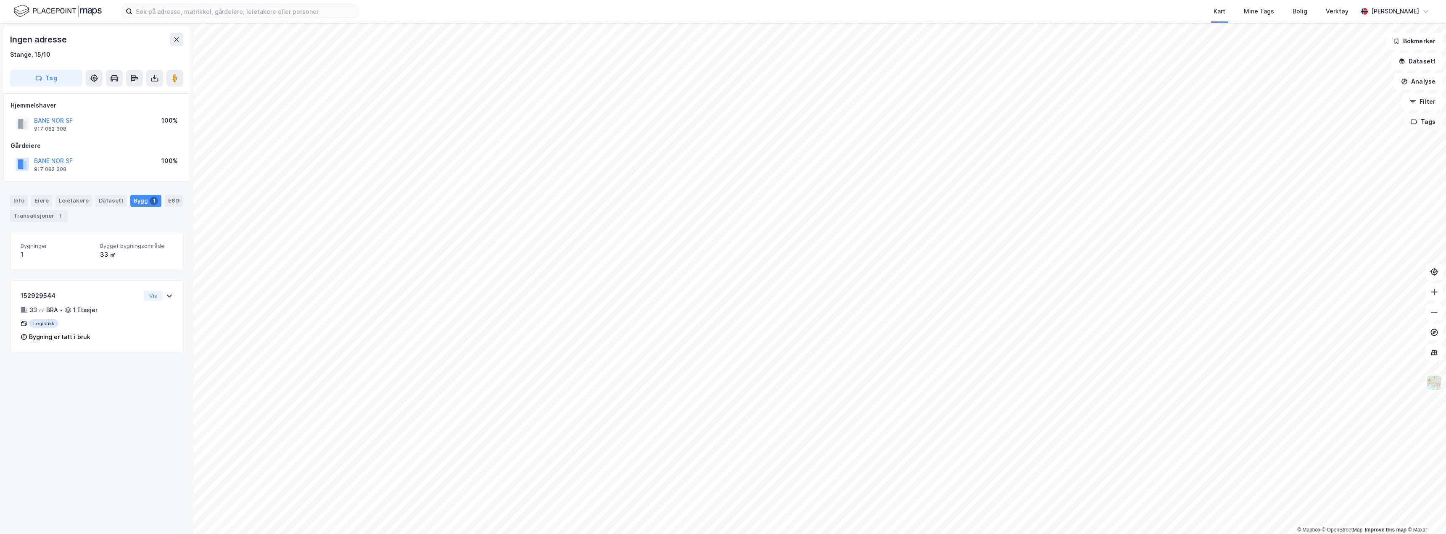 This screenshot has height=534, width=1446. I want to click on div: 33 ㎡, so click(136, 255).